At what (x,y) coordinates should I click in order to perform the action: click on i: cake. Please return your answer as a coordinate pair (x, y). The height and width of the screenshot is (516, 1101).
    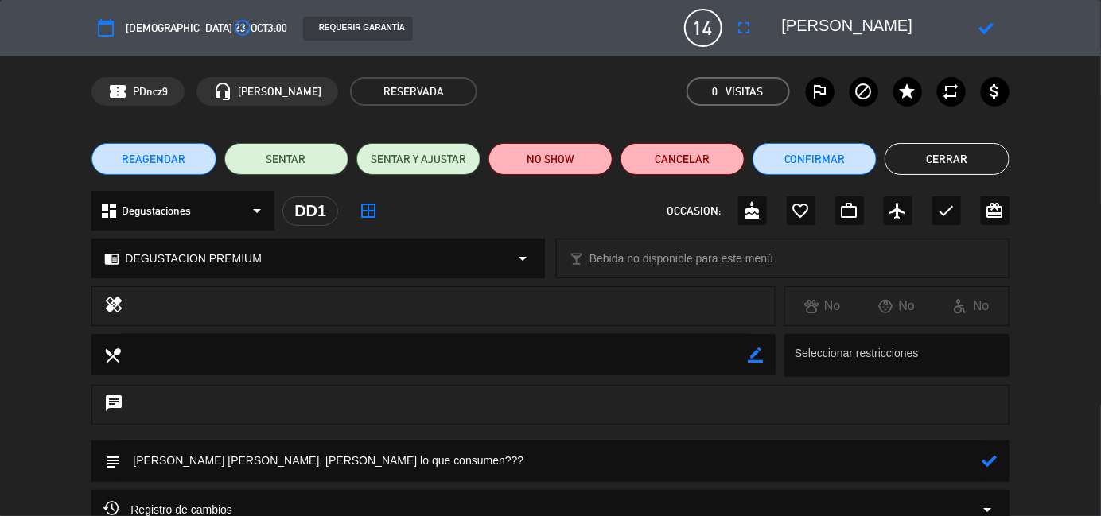
    Looking at the image, I should click on (753, 211).